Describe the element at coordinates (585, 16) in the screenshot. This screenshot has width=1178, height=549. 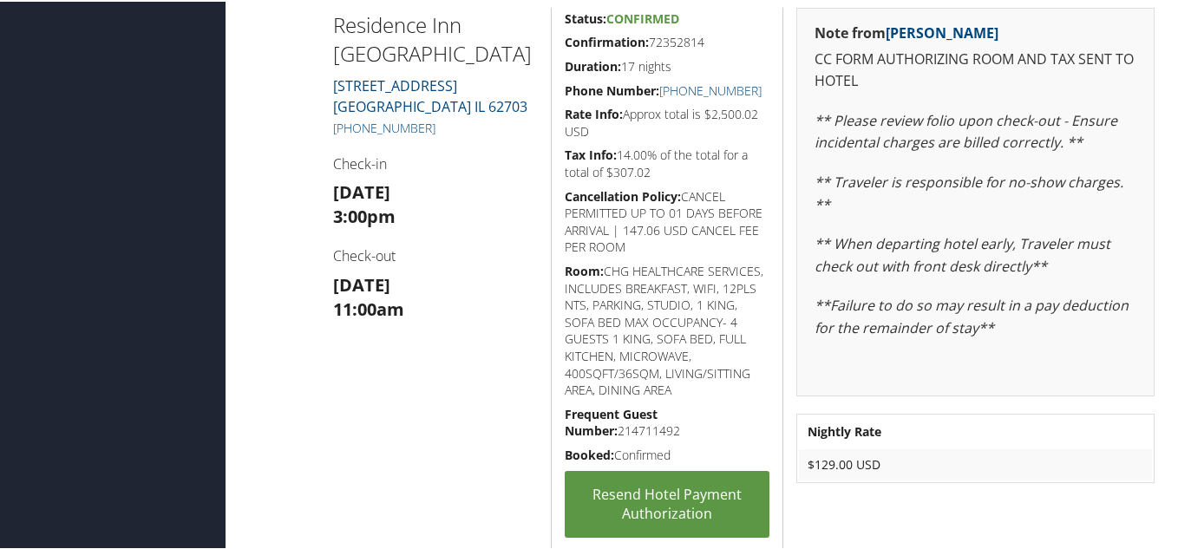
I see `strong: Status:` at that location.